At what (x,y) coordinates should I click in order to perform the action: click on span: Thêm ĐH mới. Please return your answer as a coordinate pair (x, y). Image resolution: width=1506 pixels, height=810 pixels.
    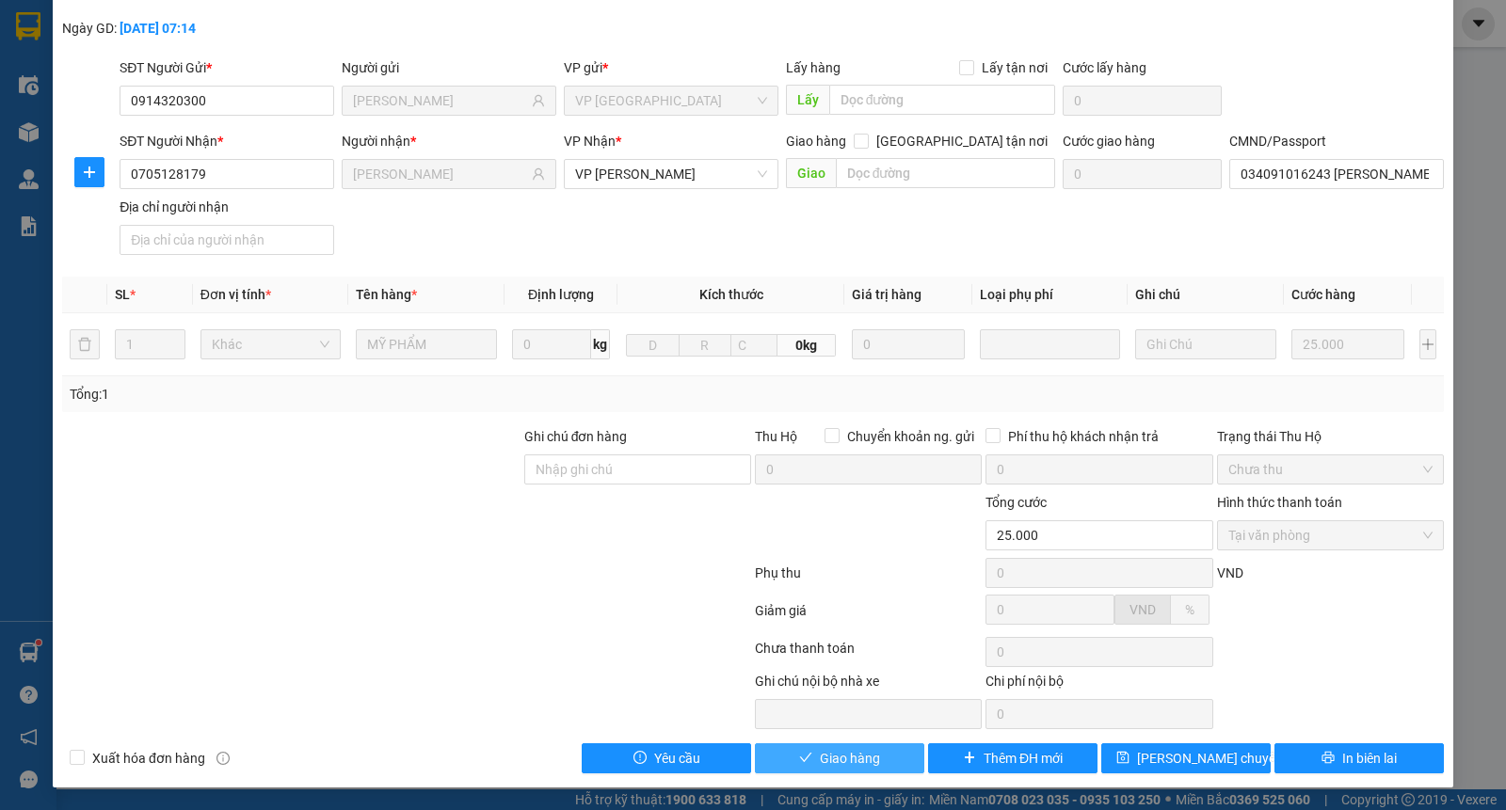
    Looking at the image, I should click on (1023, 759).